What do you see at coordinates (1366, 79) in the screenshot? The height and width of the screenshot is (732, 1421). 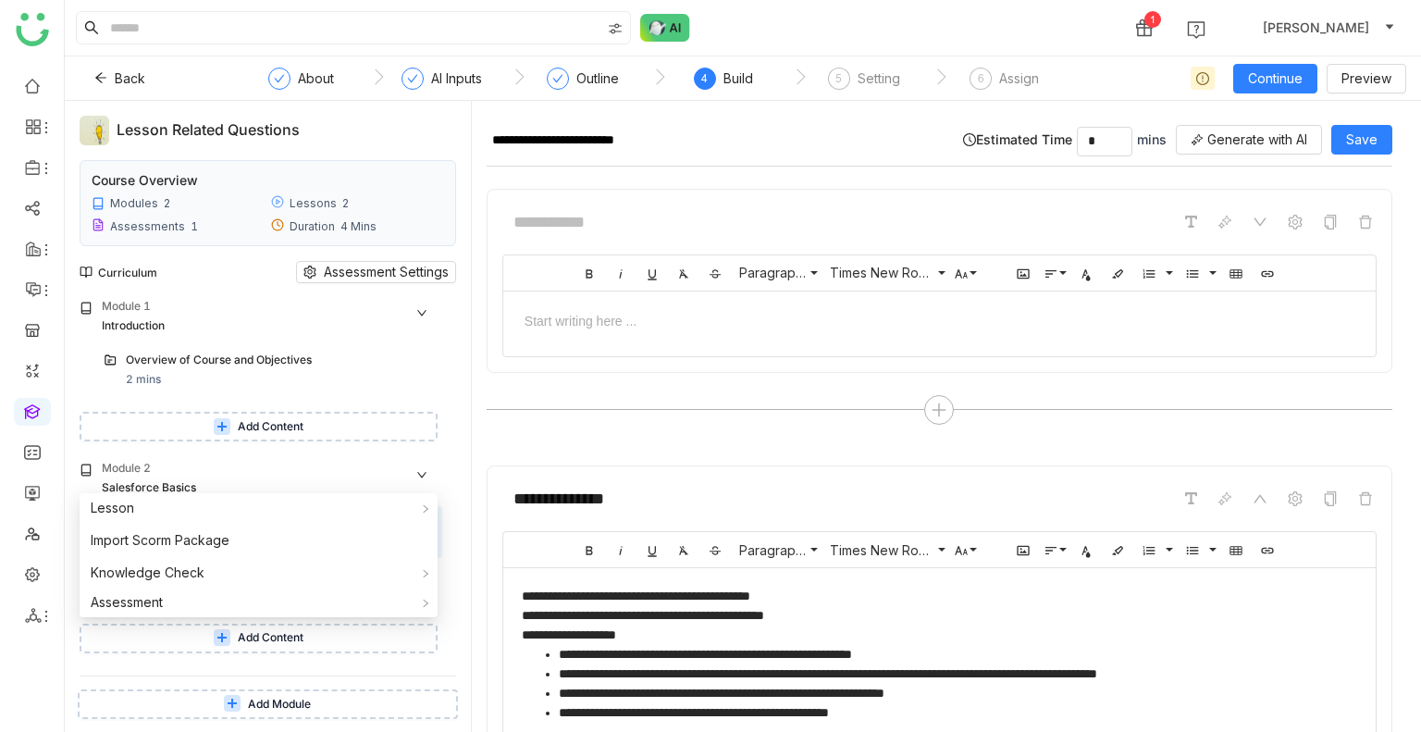 I see `span: Preview` at bounding box center [1366, 79].